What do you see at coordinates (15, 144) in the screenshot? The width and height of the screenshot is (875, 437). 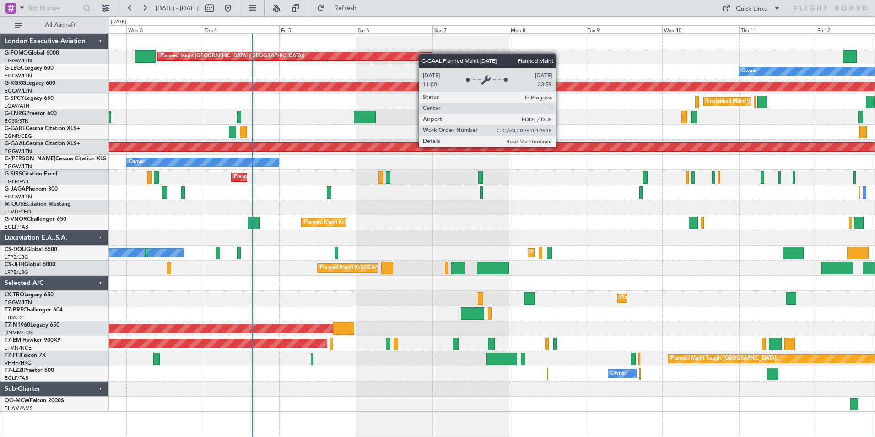 I see `span: G-GAAL` at bounding box center [15, 144].